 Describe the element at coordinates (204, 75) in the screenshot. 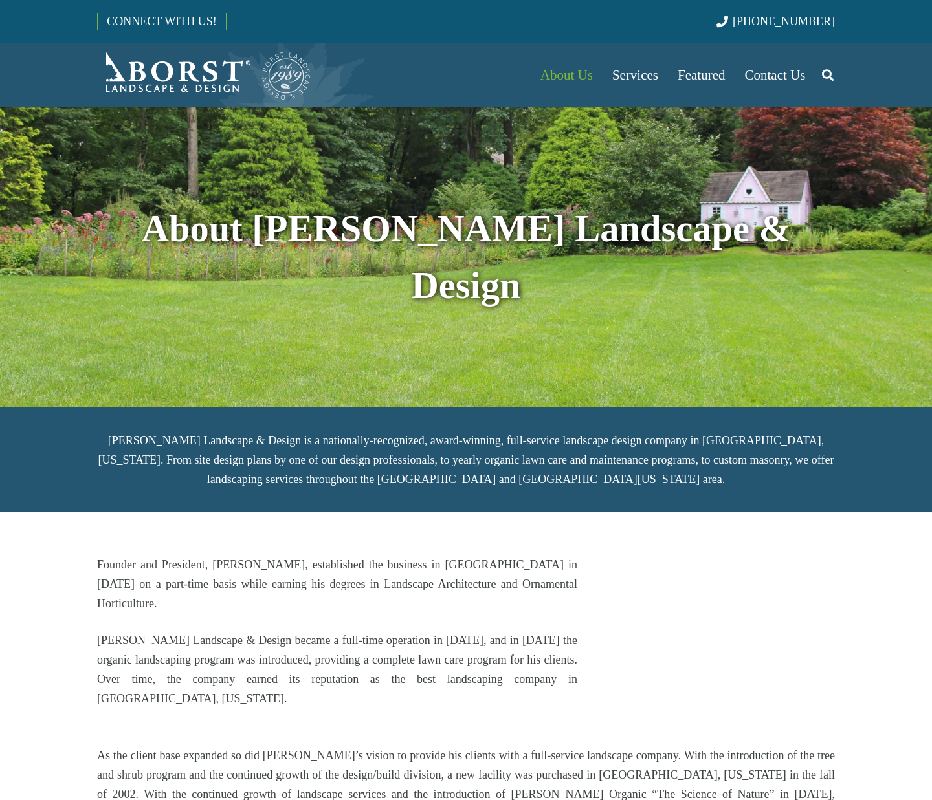

I see `a: Borst-Logo` at that location.